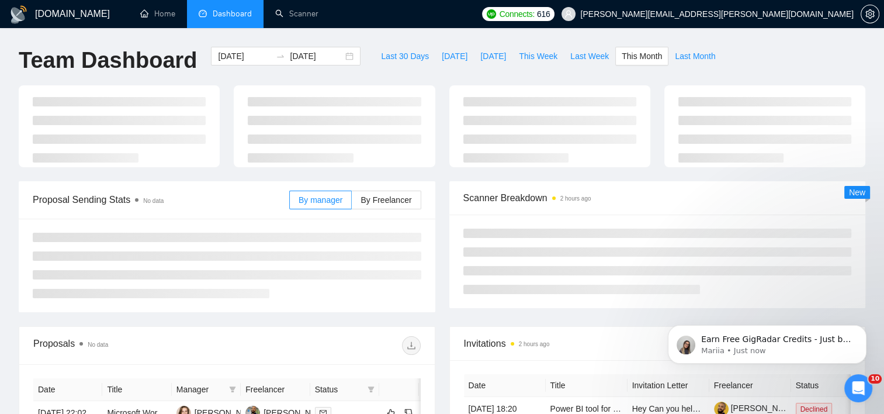  What do you see at coordinates (108, 60) in the screenshot?
I see `h1: Team Dashboard` at bounding box center [108, 60].